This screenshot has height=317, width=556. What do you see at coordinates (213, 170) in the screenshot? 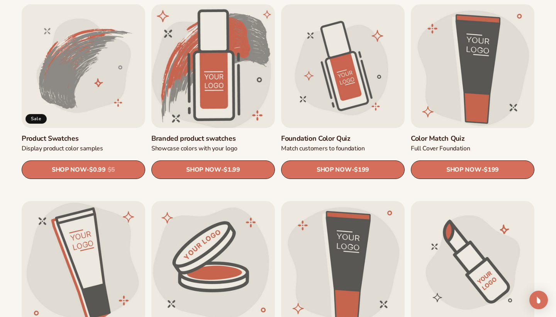
I see `a: SHOP NOW- $1.99` at bounding box center [213, 170].